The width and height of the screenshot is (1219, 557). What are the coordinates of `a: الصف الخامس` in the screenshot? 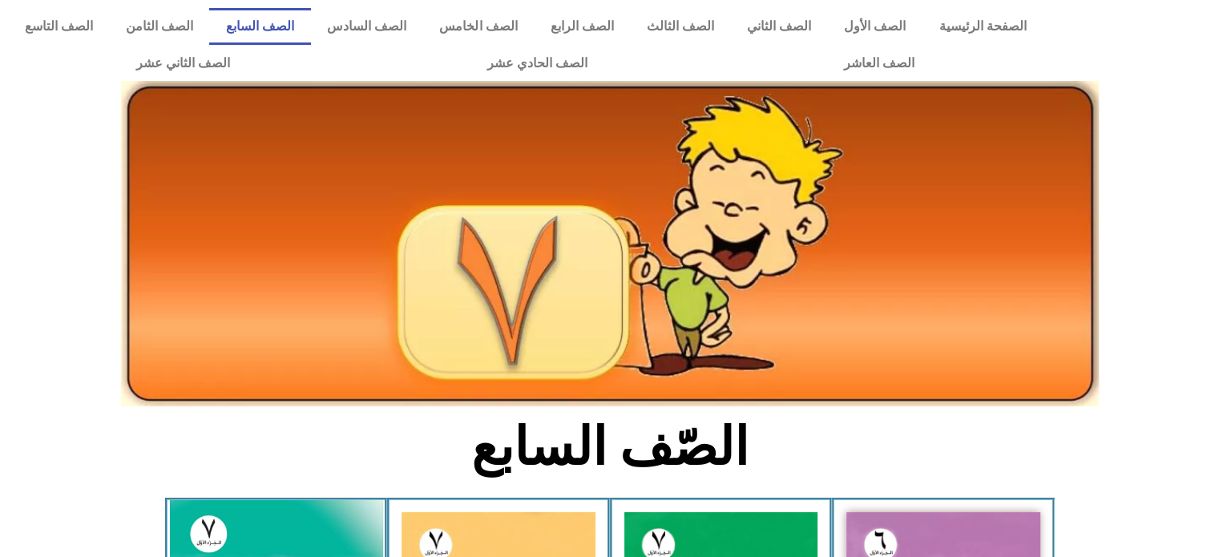 It's located at (478, 26).